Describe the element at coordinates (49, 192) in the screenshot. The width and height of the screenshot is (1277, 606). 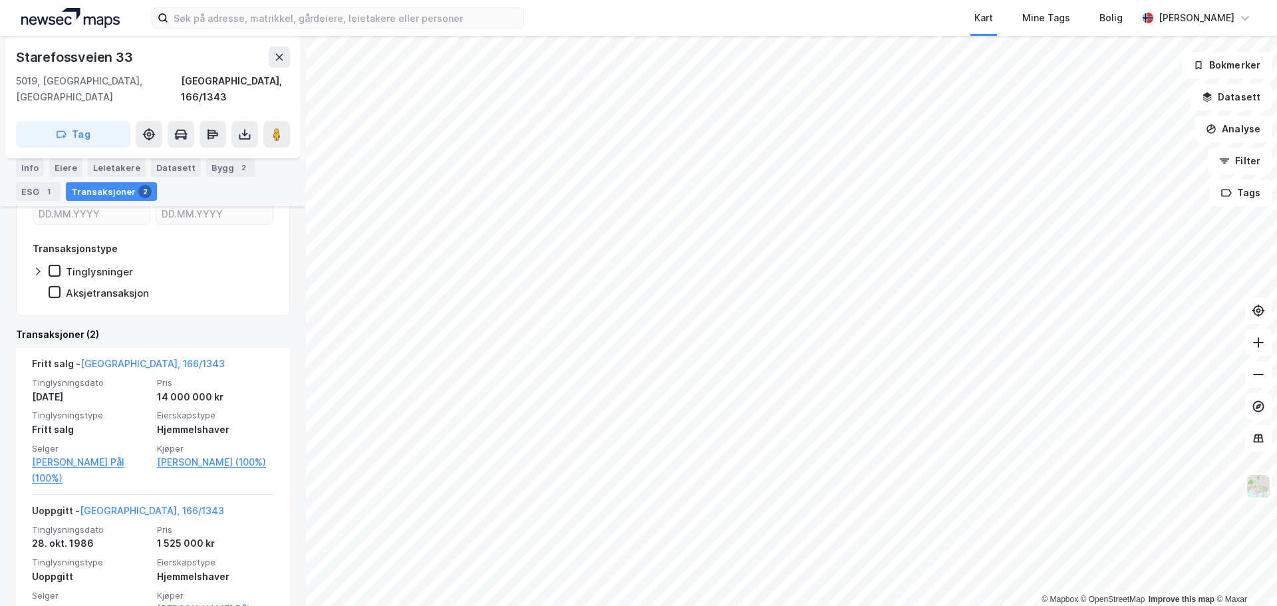
I see `div: 1` at that location.